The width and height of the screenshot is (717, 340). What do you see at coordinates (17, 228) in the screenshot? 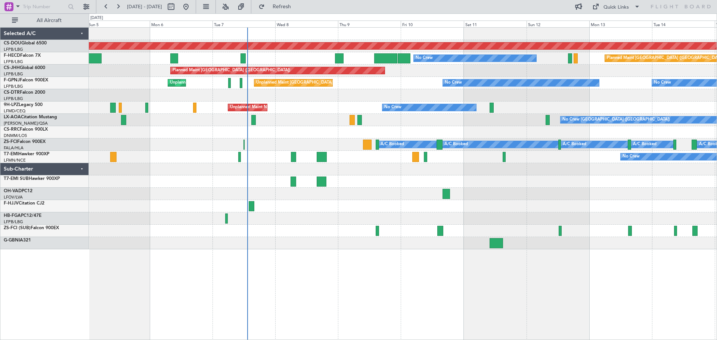
I see `span: ZS-FCI (SUB)` at bounding box center [17, 228].